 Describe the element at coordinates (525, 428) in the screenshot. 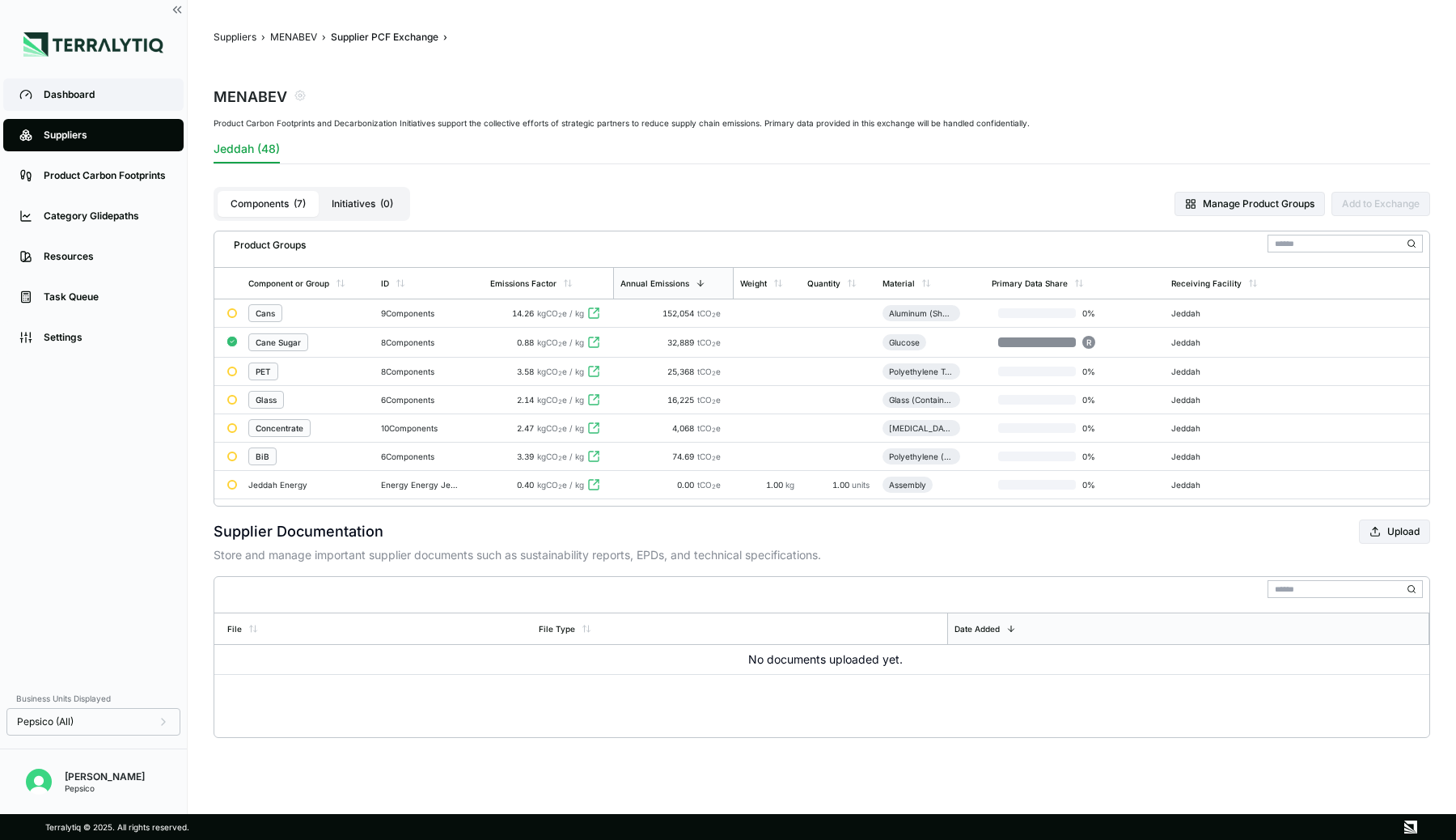

I see `span: 2.47` at that location.